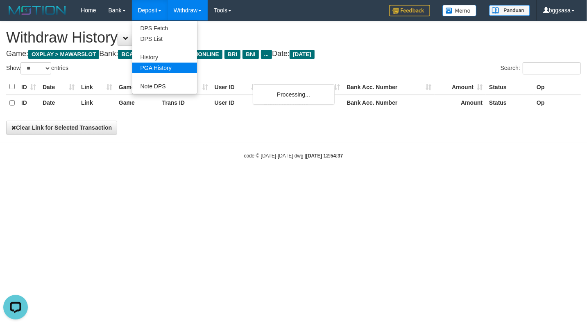 The image size is (587, 326). Describe the element at coordinates (293, 95) in the screenshot. I see `div: Processing...` at that location.